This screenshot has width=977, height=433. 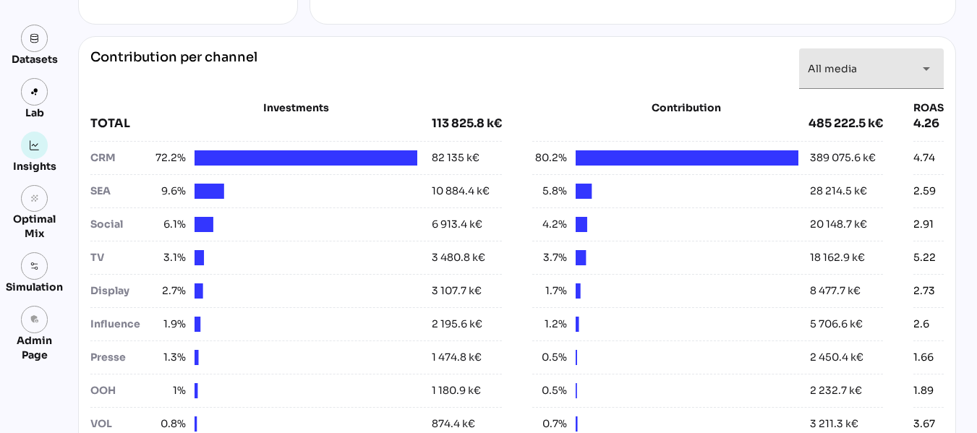 What do you see at coordinates (168, 324) in the screenshot?
I see `span: 1.9%` at bounding box center [168, 324].